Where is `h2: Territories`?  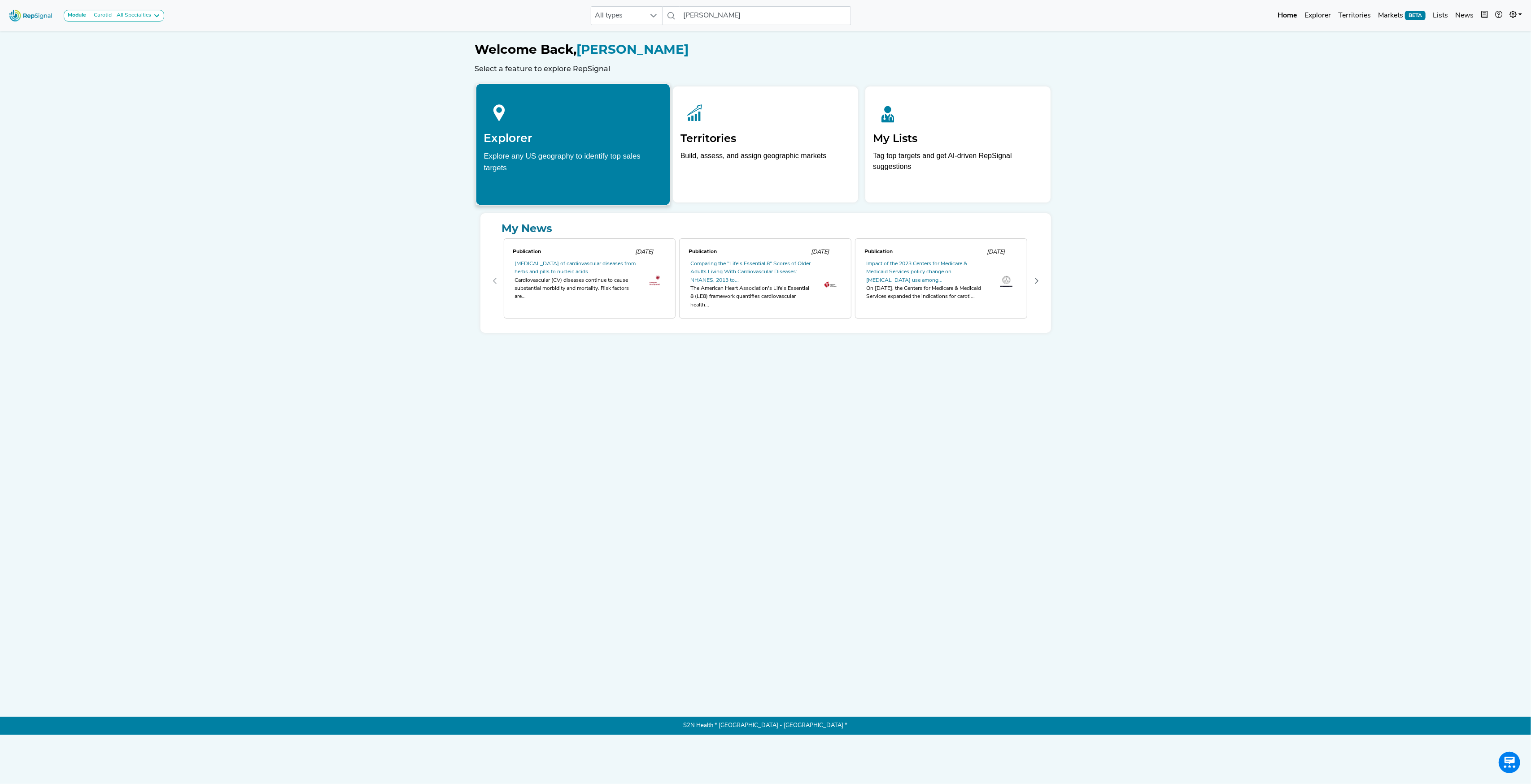
h2: Territories is located at coordinates (766, 139).